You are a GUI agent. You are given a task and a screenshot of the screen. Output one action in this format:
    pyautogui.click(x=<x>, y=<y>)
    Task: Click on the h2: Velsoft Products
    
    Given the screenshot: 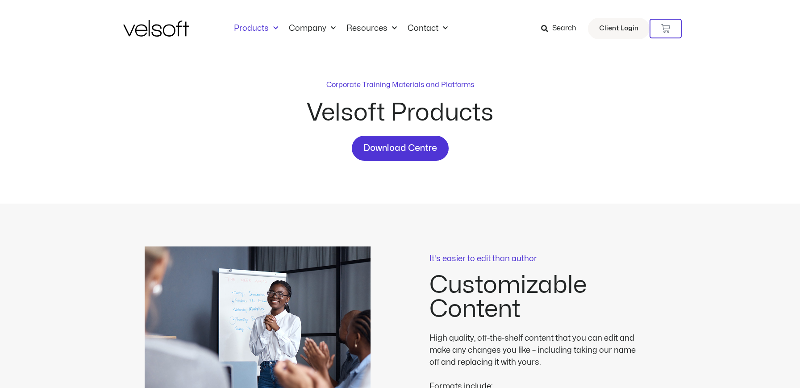 What is the action you would take?
    pyautogui.click(x=400, y=113)
    